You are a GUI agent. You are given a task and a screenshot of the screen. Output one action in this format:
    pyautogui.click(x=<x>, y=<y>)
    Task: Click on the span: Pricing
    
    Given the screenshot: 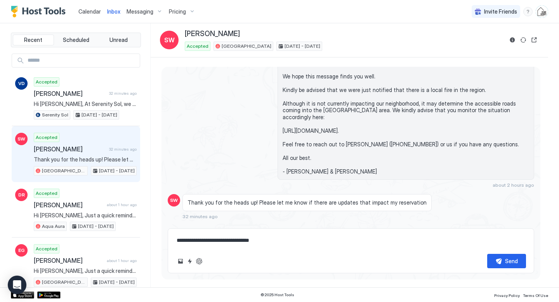 What is the action you would take?
    pyautogui.click(x=177, y=12)
    